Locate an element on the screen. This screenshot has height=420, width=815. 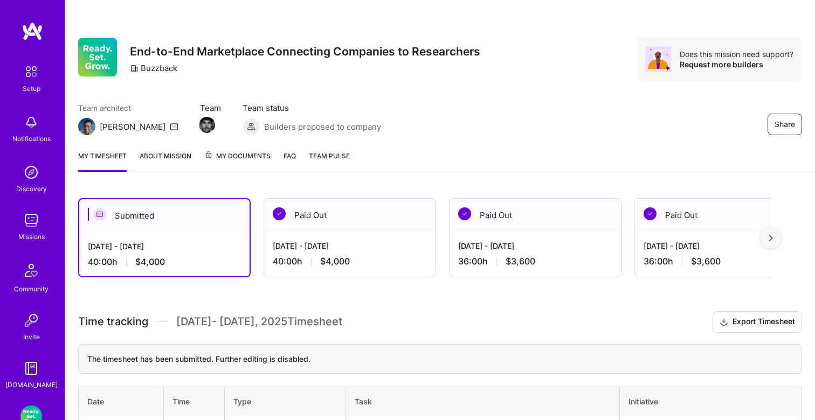
img: Avatar is located at coordinates (658, 59).